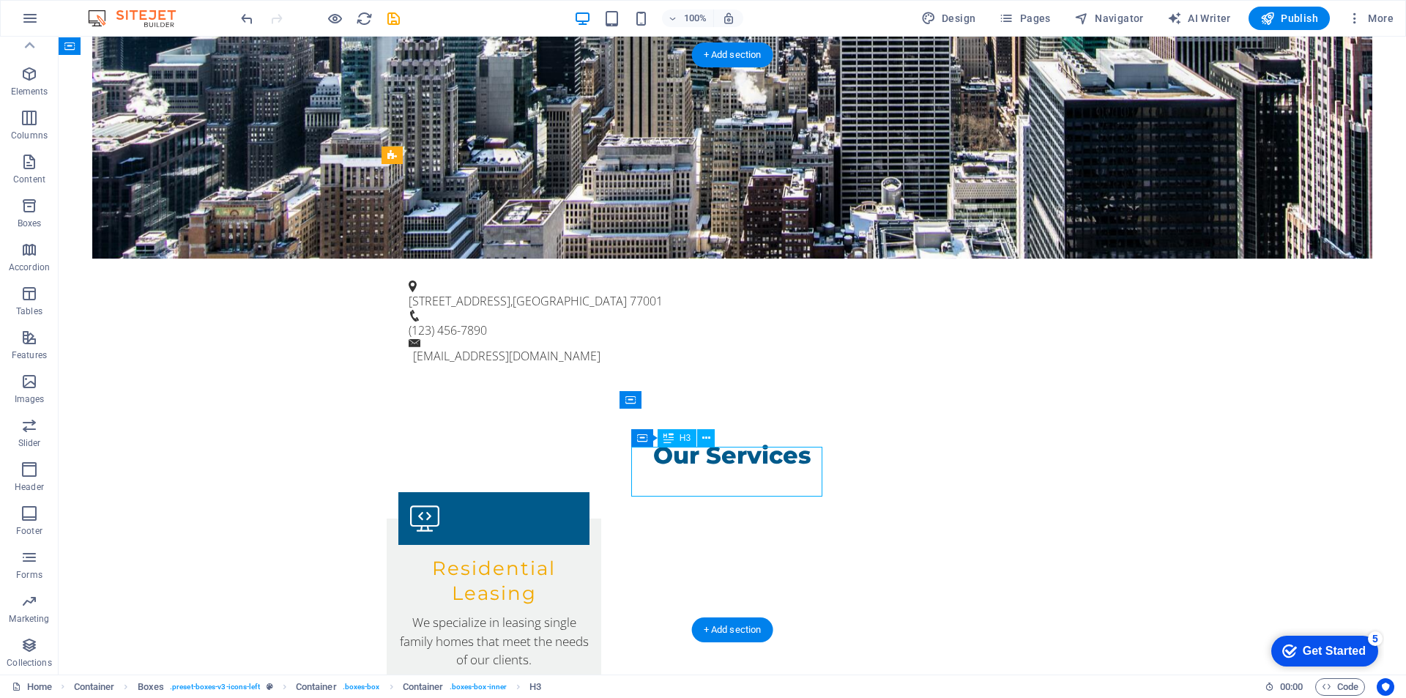 The height and width of the screenshot is (698, 1406). What do you see at coordinates (1199, 18) in the screenshot?
I see `span: AI Writer` at bounding box center [1199, 18].